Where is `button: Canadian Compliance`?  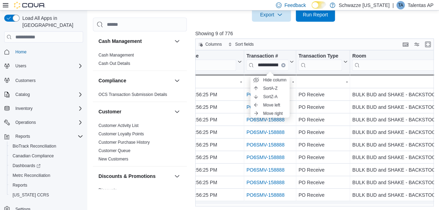 button: Canadian Compliance is located at coordinates (46, 156).